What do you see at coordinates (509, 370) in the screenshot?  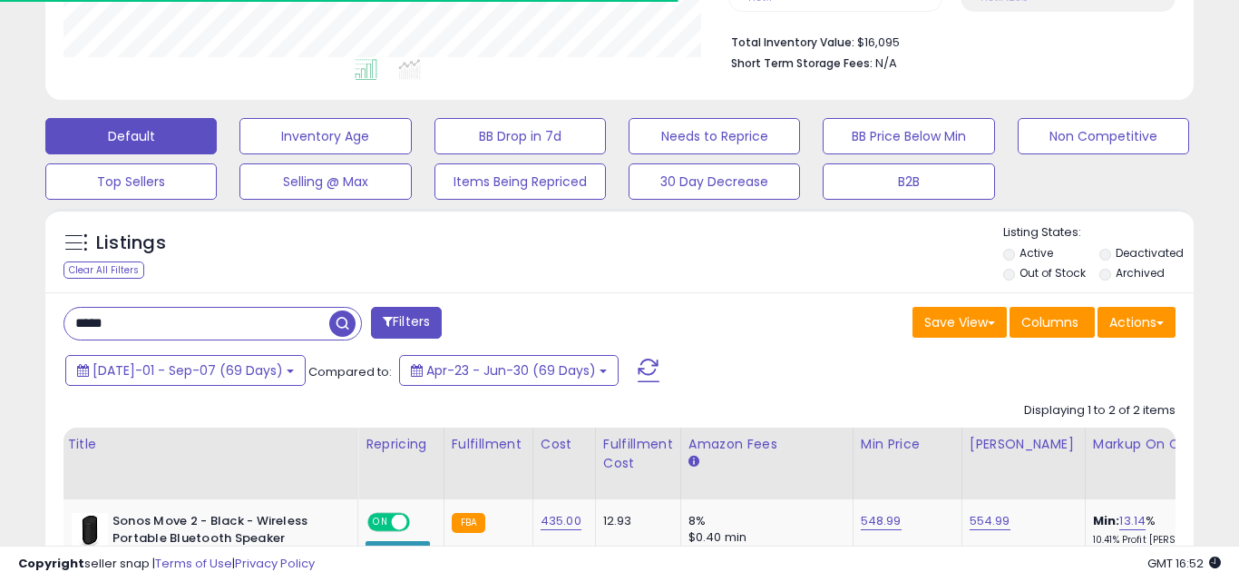 I see `button: Apr-23 - Jun-30 (69 Days)` at bounding box center [509, 370].